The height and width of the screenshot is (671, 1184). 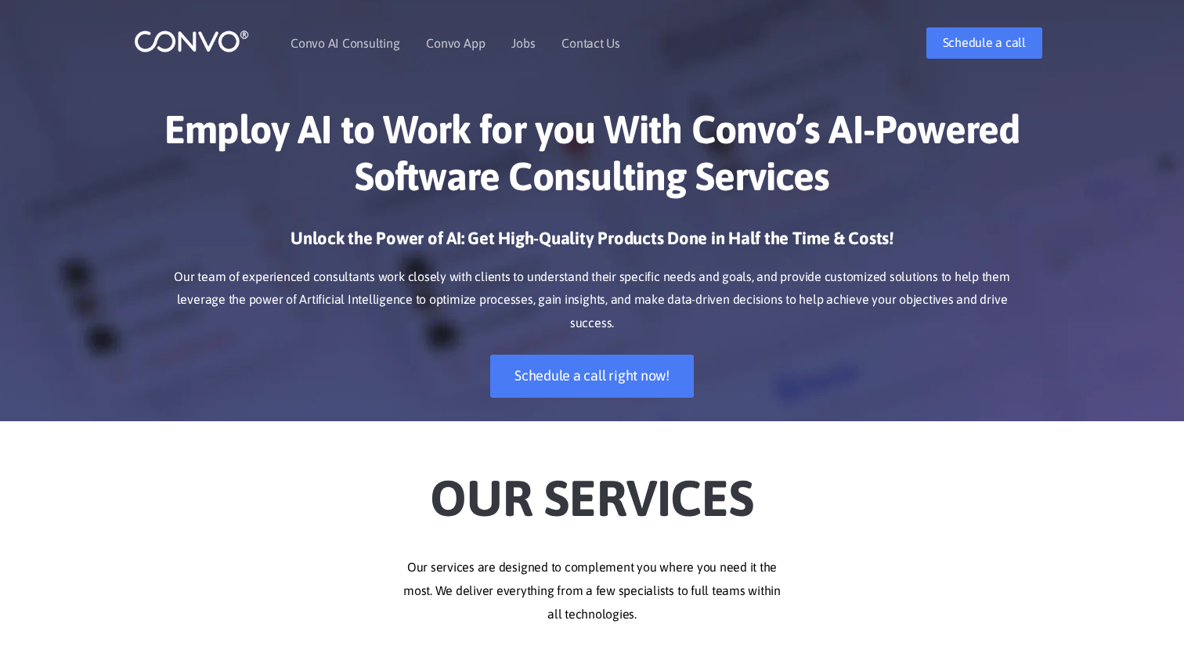 I want to click on a: Convo AI Consulting, so click(x=345, y=43).